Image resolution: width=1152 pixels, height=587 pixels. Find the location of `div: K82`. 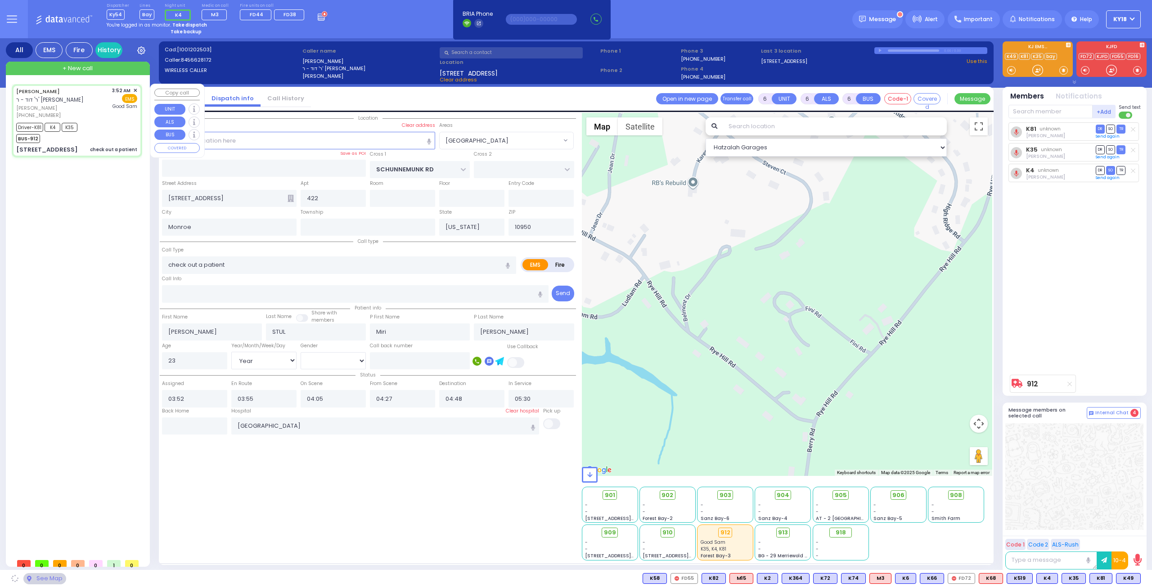

div: K82 is located at coordinates (714, 579).